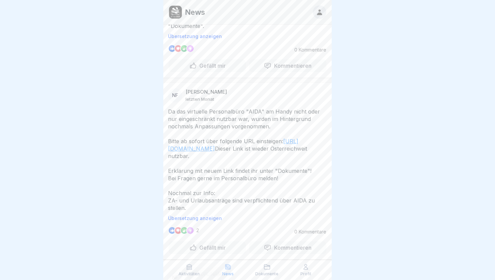  I want to click on p: Aktivitäten, so click(189, 274).